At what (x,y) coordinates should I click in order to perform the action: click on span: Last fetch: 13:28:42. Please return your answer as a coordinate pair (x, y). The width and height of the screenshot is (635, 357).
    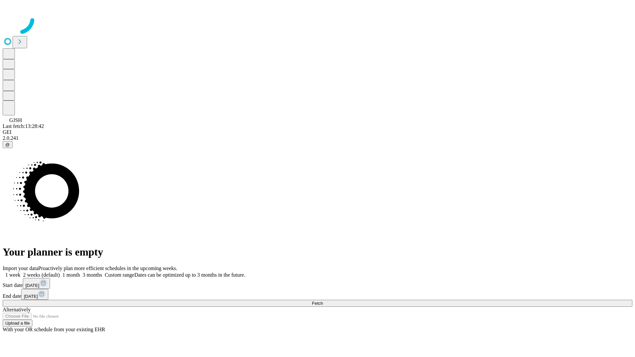
    Looking at the image, I should click on (23, 126).